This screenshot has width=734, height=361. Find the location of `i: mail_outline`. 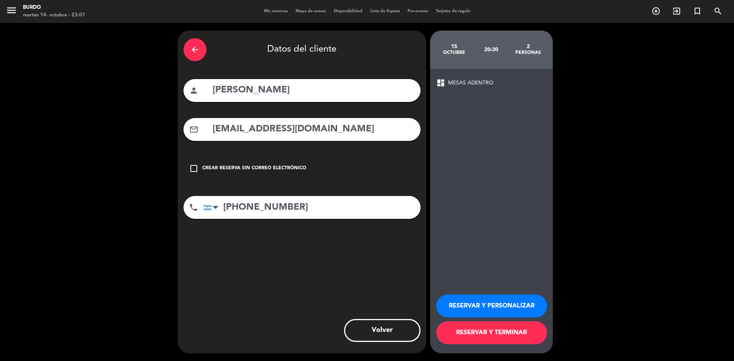

i: mail_outline is located at coordinates (194, 130).